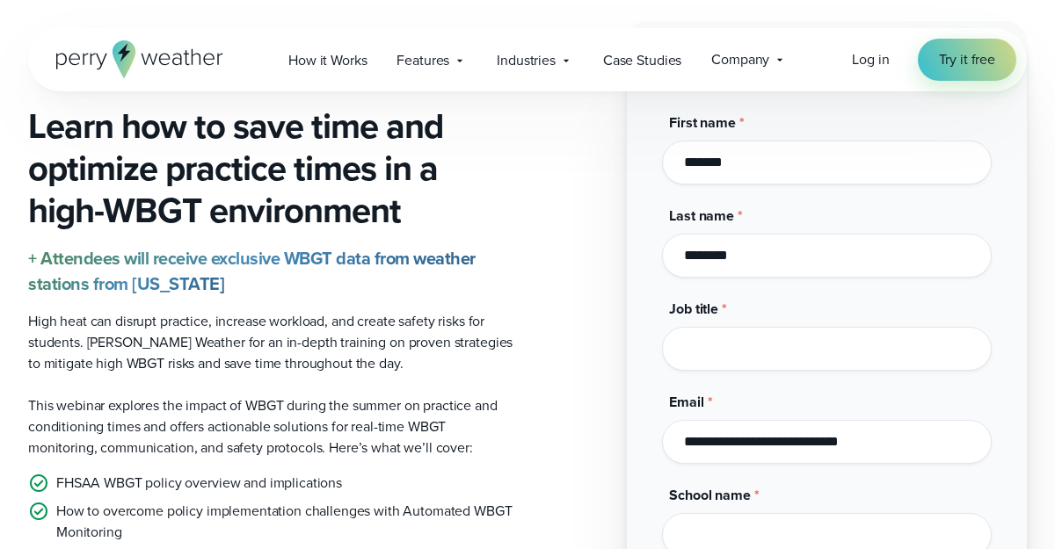  Describe the element at coordinates (271, 343) in the screenshot. I see `p: High heat can disrupt practice, increase workload, and create safety risks for students. [PERSON_...` at that location.